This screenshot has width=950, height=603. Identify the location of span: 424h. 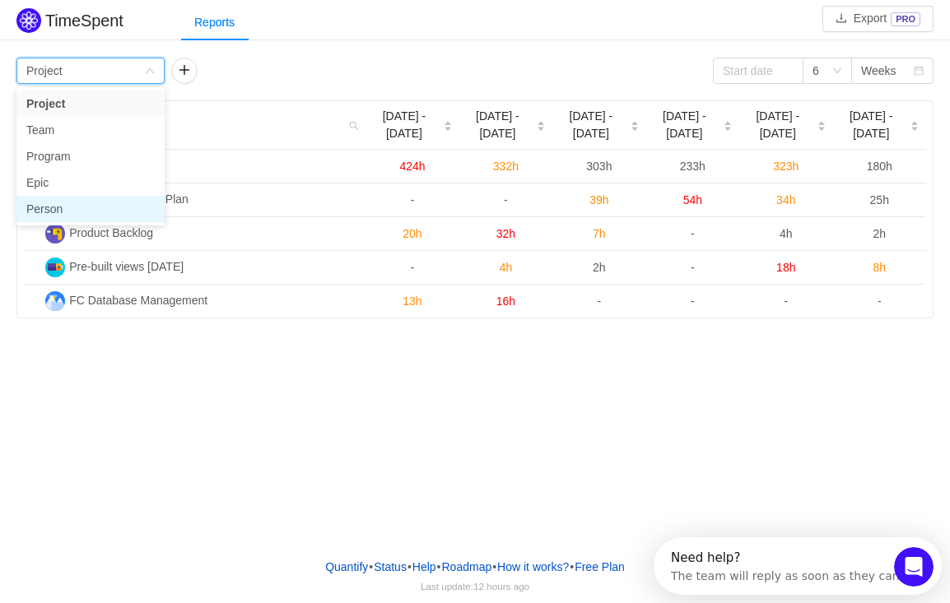
(412, 166).